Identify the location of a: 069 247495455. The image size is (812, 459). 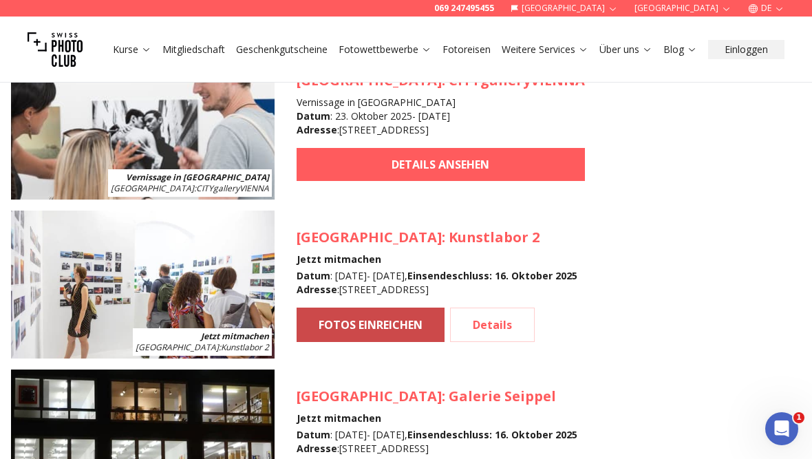
(464, 8).